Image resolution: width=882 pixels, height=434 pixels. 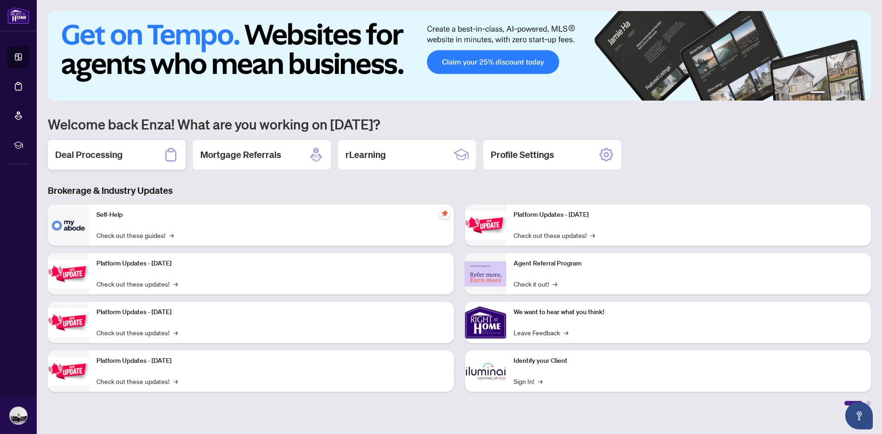 I want to click on h2: Mortgage Referrals, so click(x=241, y=155).